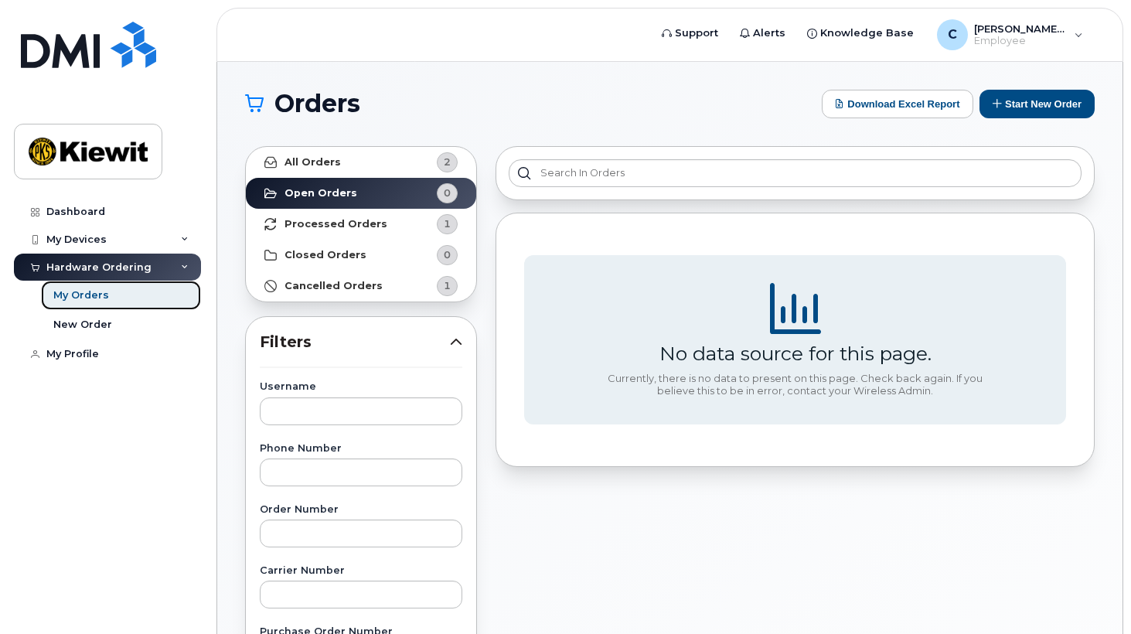  Describe the element at coordinates (361, 571) in the screenshot. I see `label: Carrier Number` at that location.